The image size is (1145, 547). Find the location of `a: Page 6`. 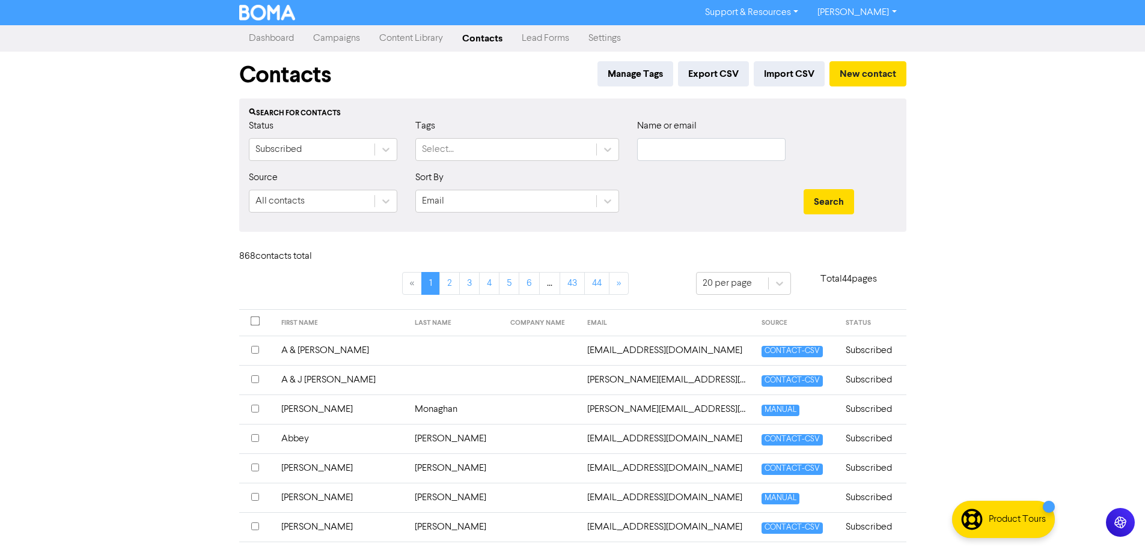

a: Page 6 is located at coordinates (529, 284).